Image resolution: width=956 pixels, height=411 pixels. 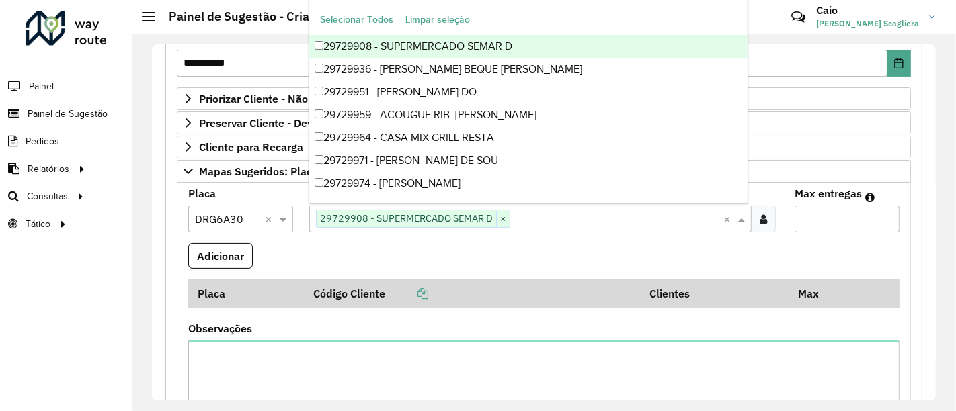 I want to click on span: Consultas, so click(x=47, y=196).